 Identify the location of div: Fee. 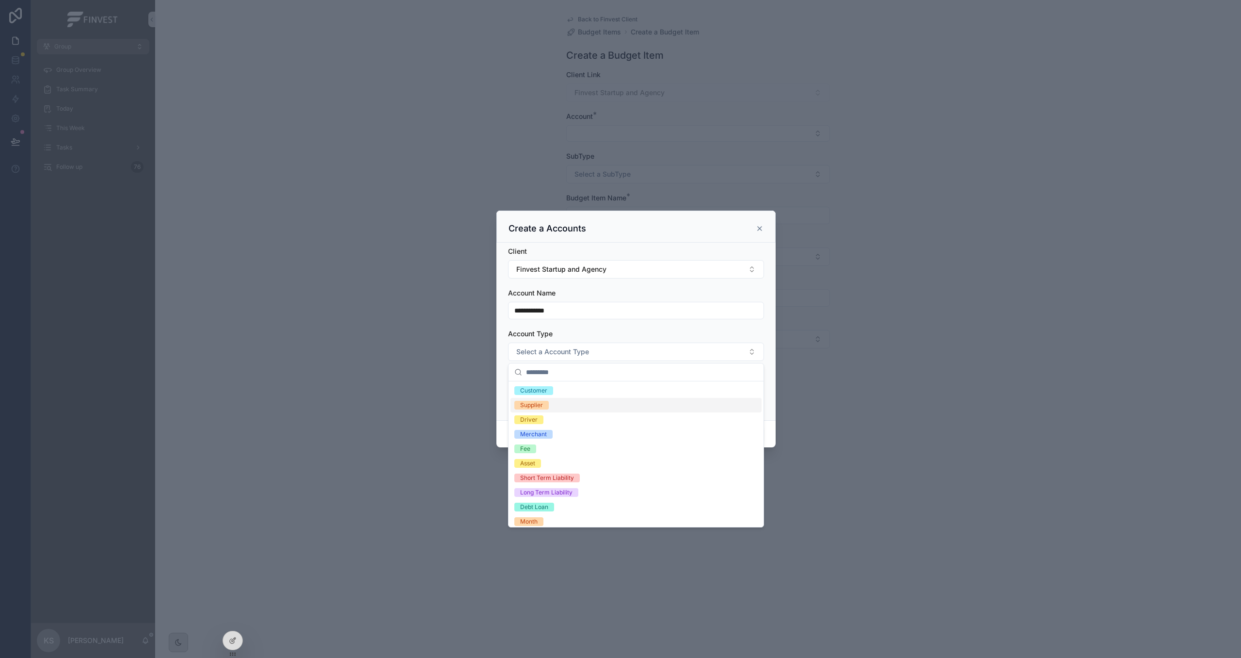
(525, 449).